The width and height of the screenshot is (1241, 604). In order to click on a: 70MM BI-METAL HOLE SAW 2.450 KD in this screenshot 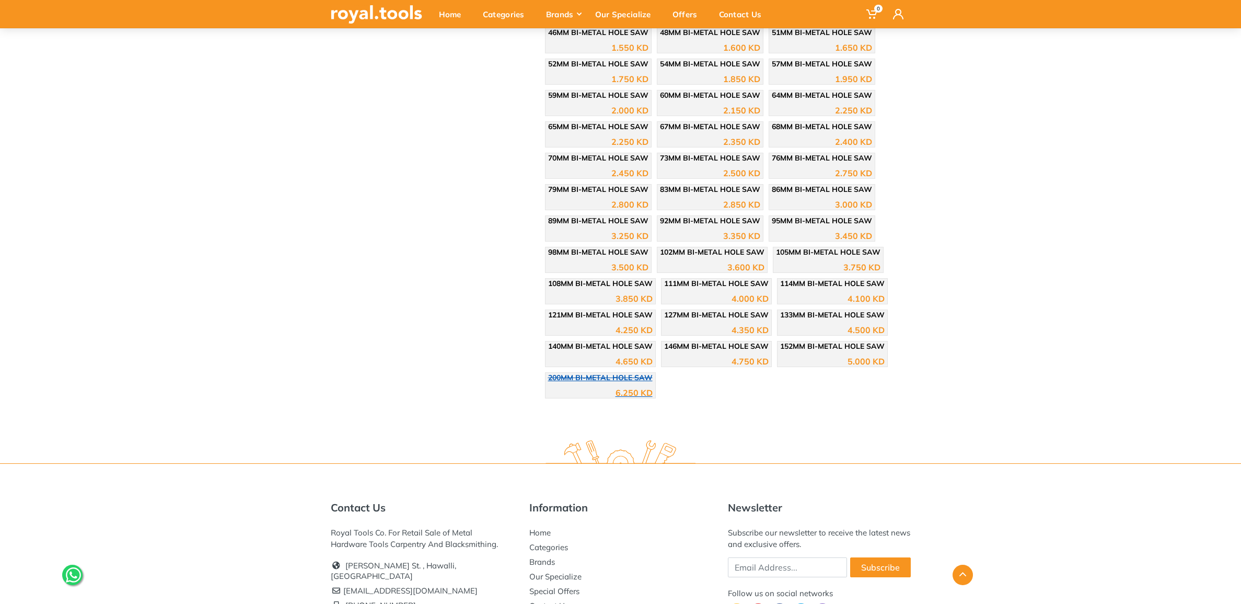, I will do `click(598, 166)`.